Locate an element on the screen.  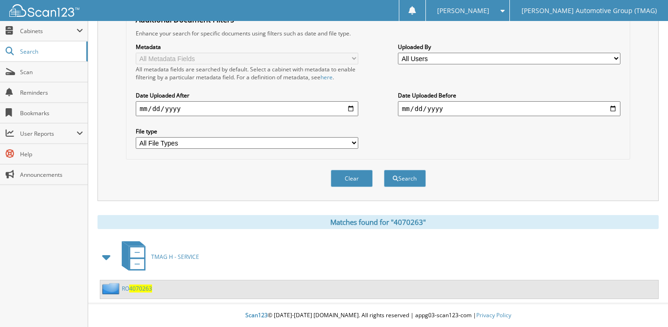
a: RO4070263 is located at coordinates (137, 288).